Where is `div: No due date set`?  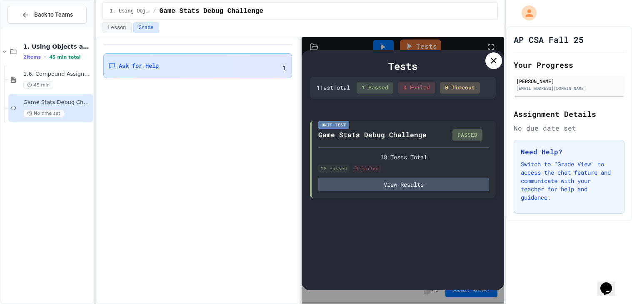
div: No due date set is located at coordinates (569, 128).